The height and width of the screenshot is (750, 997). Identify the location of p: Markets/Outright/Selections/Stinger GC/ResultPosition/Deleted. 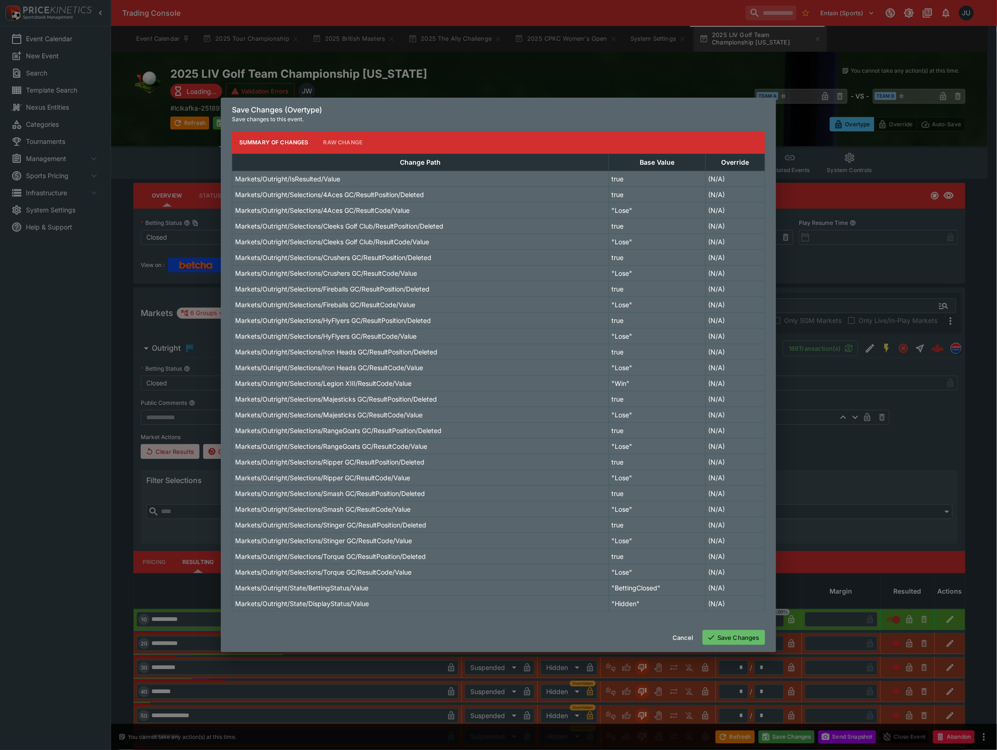
(330, 525).